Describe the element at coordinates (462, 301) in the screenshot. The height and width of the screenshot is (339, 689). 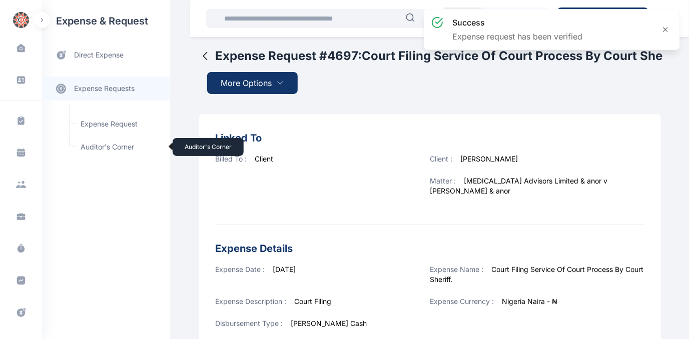
I see `span: Expense Currency :` at that location.